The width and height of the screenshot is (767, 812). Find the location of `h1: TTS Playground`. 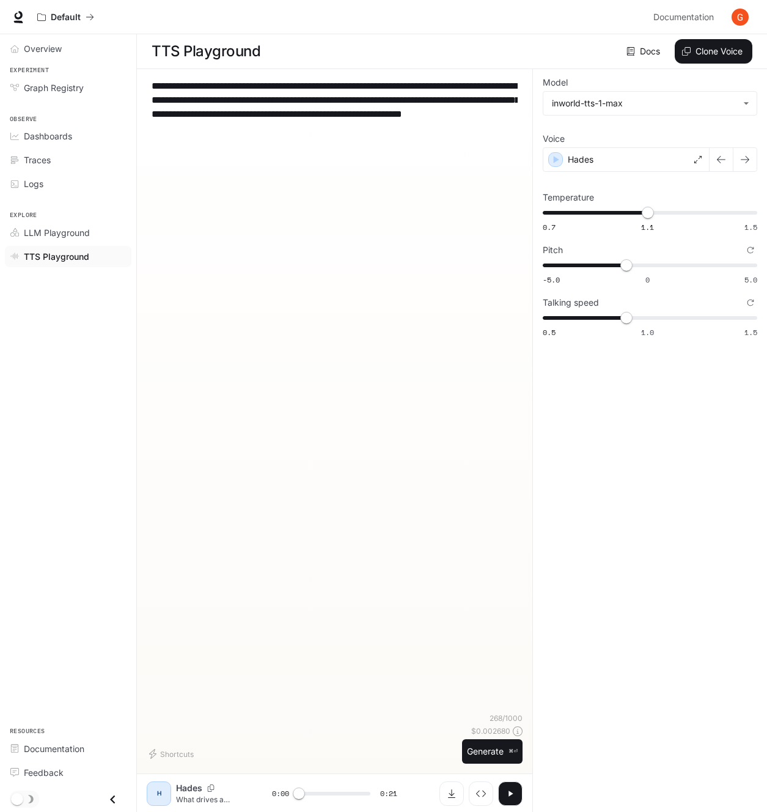

h1: TTS Playground is located at coordinates (206, 51).